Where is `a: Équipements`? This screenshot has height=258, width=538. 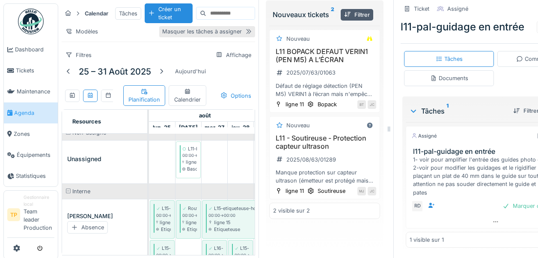 a: Équipements is located at coordinates (31, 155).